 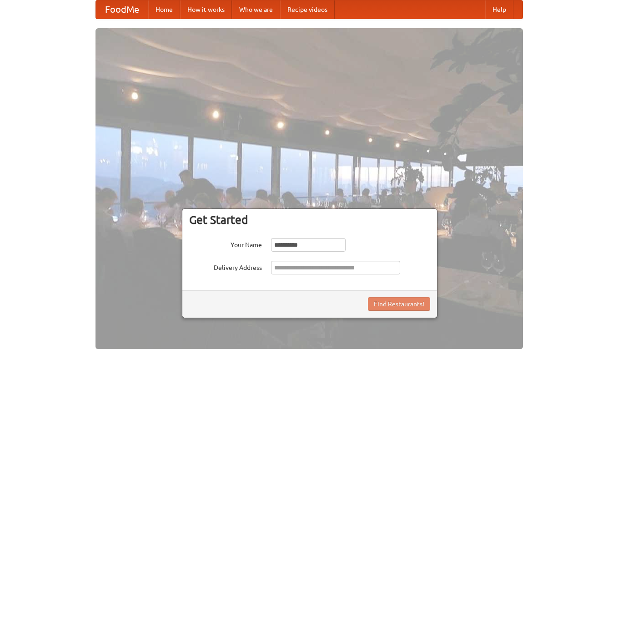 What do you see at coordinates (399, 304) in the screenshot?
I see `button: Find Restaurants!` at bounding box center [399, 304].